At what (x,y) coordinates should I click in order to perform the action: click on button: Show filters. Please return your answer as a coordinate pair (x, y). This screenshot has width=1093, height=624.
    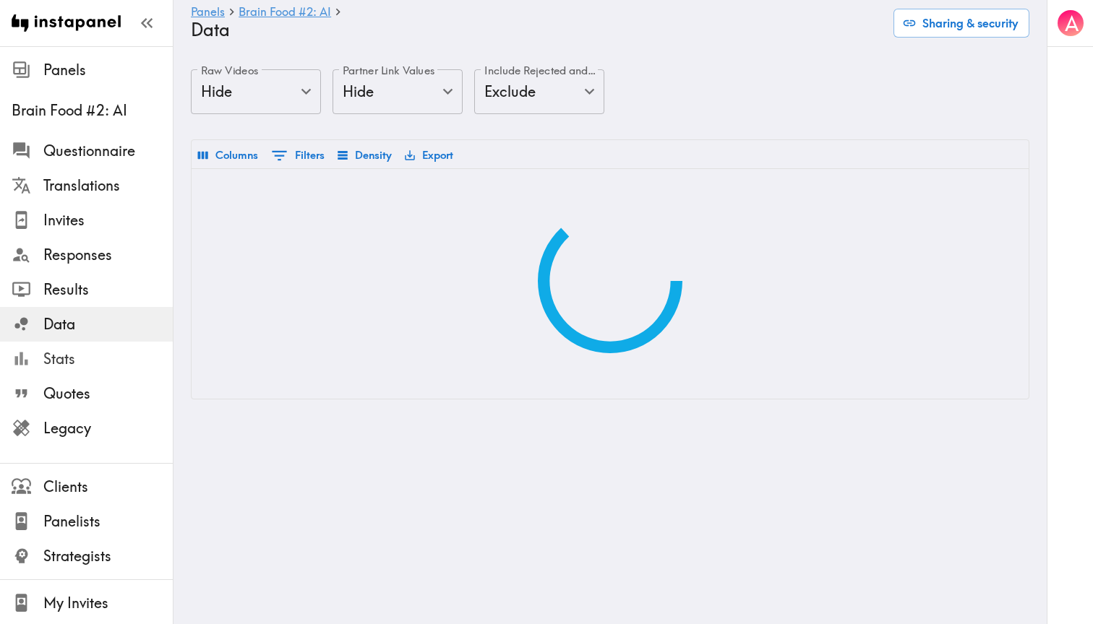
    Looking at the image, I should click on (298, 155).